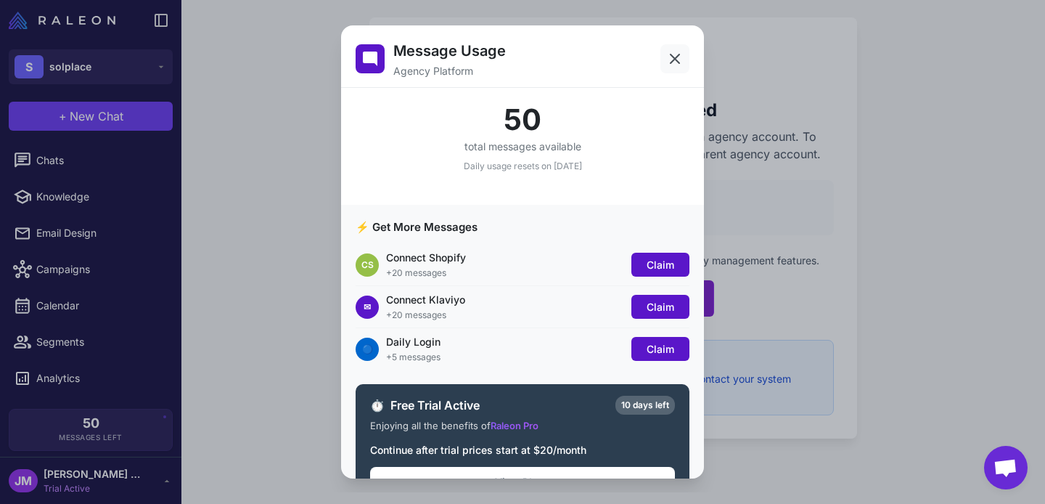  I want to click on p: Agency Platform, so click(449, 70).